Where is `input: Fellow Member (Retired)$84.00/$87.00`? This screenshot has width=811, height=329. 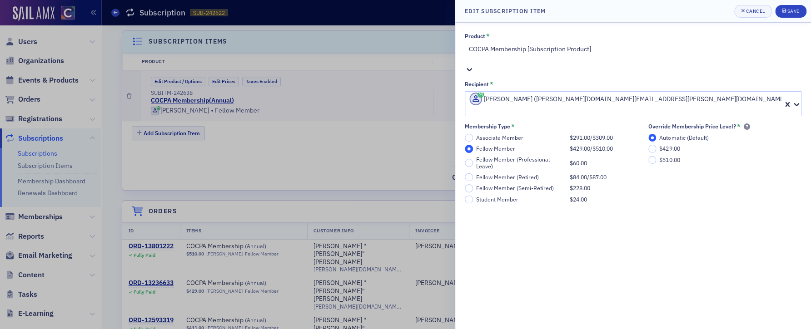 input: Fellow Member (Retired)$84.00/$87.00 is located at coordinates (469, 178).